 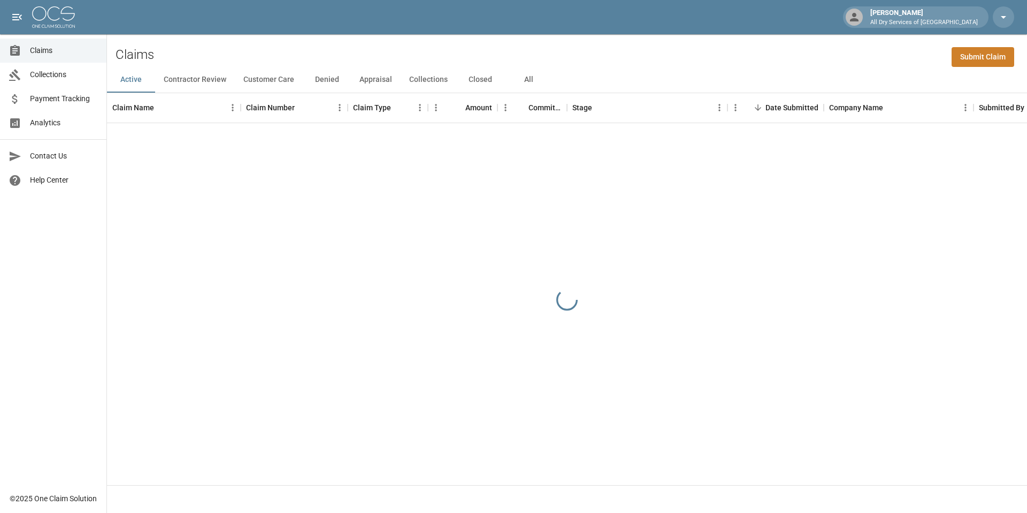 I want to click on div: dynamic tabs, so click(x=567, y=80).